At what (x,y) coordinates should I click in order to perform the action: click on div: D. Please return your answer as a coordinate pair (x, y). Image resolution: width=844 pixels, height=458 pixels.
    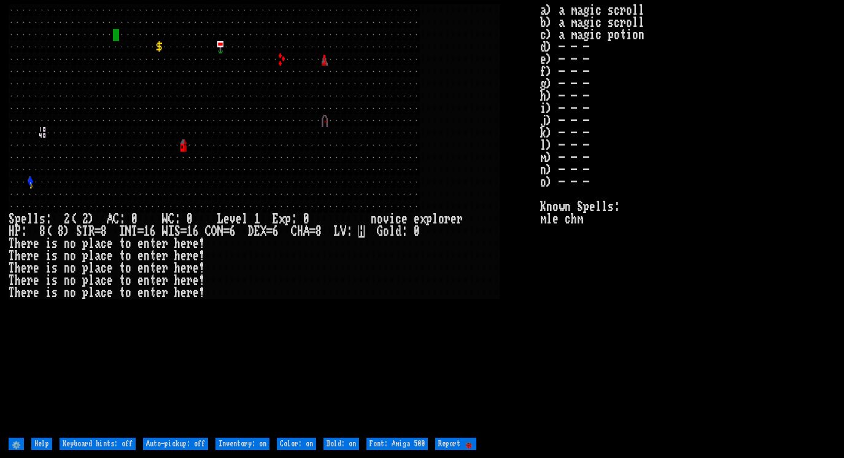
    Looking at the image, I should click on (251, 231).